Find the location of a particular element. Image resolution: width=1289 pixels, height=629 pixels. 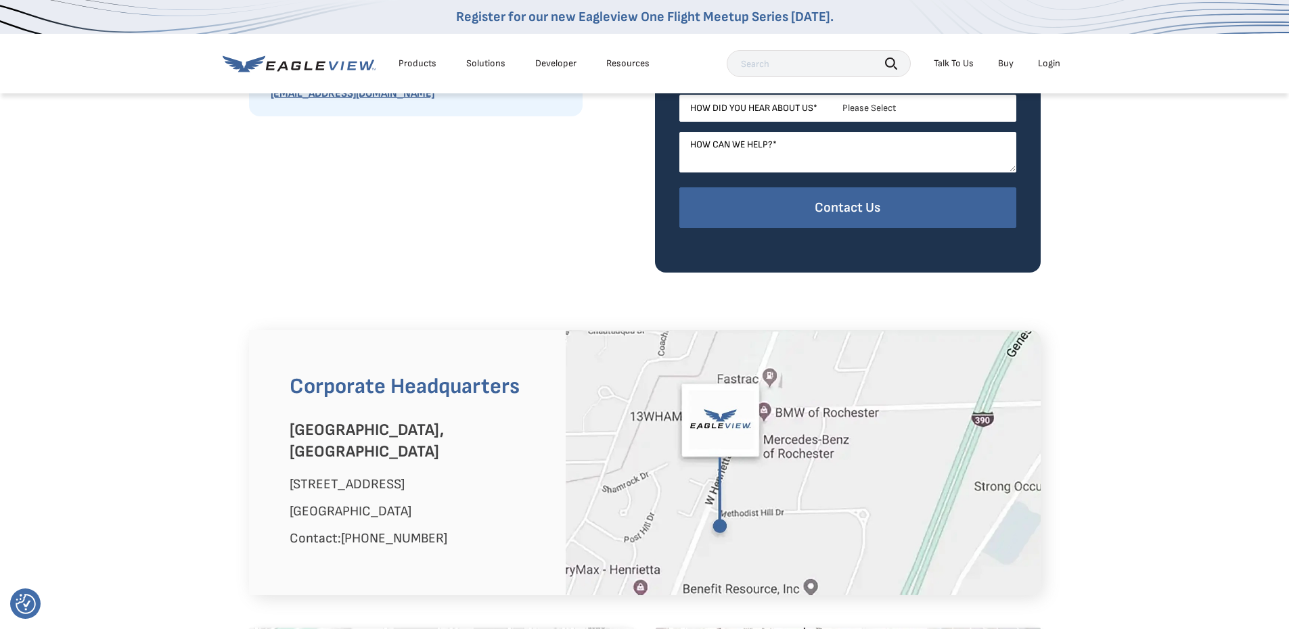

div: Products is located at coordinates (417, 64).